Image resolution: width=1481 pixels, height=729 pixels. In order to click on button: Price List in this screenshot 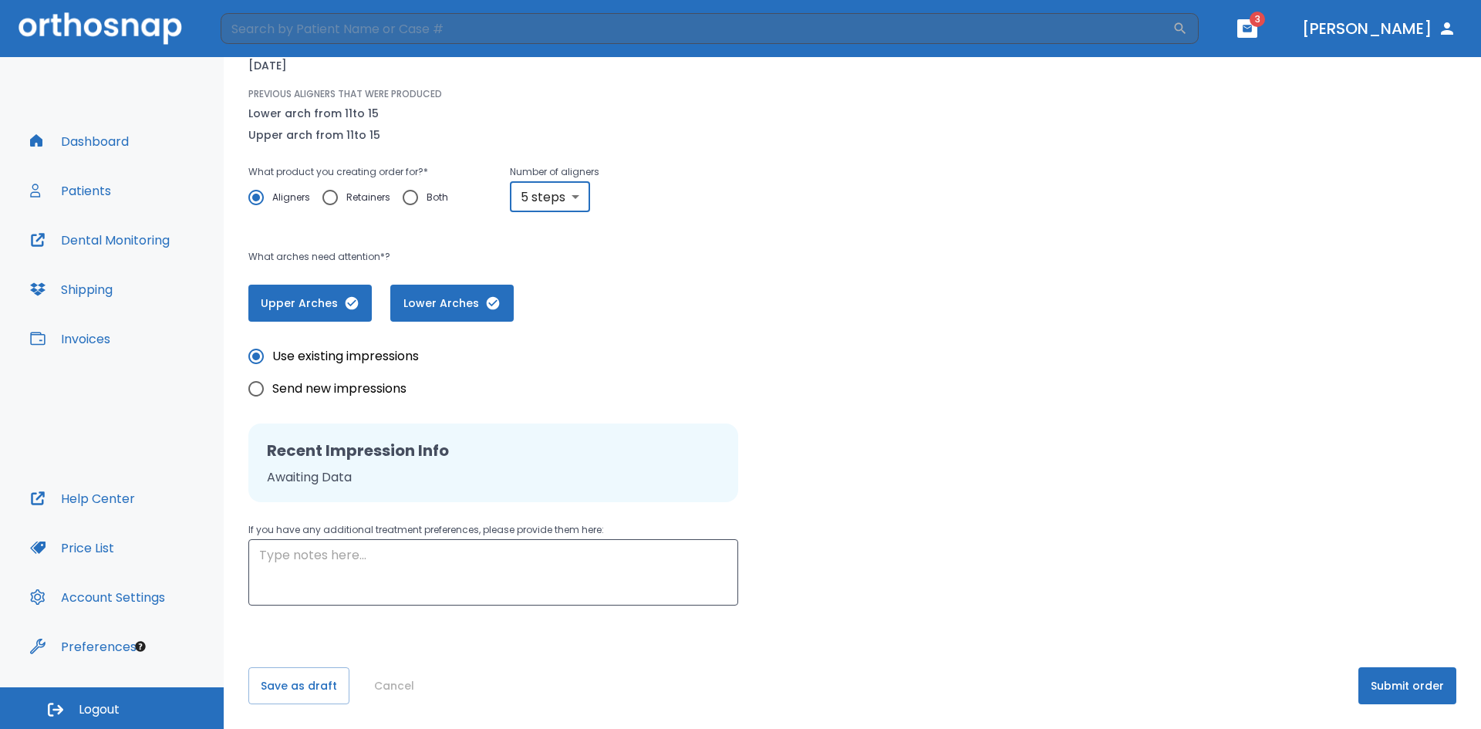, I will do `click(72, 548)`.